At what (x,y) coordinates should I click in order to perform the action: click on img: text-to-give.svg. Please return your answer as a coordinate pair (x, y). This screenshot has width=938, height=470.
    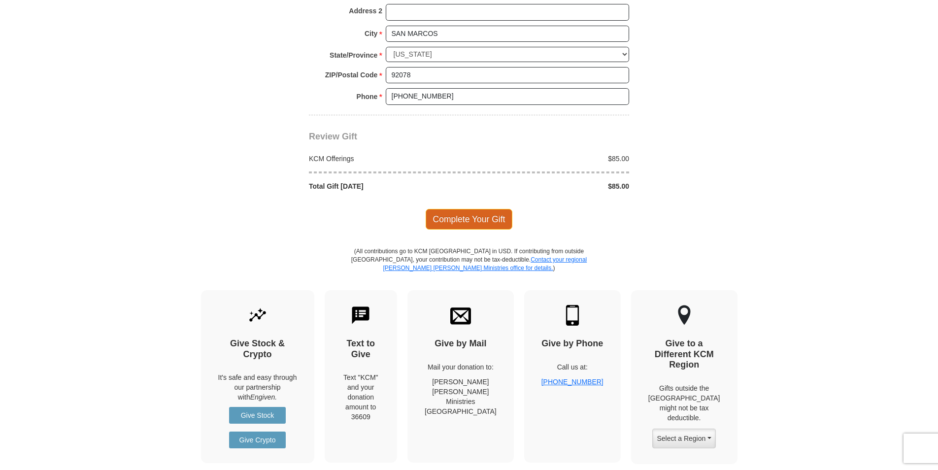
    Looking at the image, I should click on (361, 315).